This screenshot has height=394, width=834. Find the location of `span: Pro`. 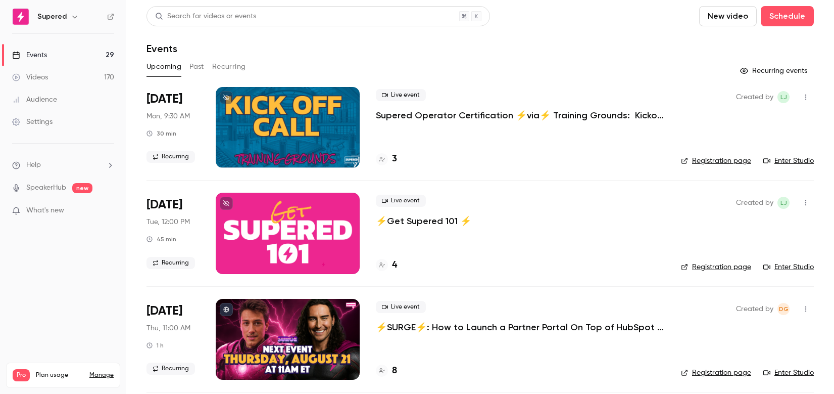

span: Pro is located at coordinates (21, 375).